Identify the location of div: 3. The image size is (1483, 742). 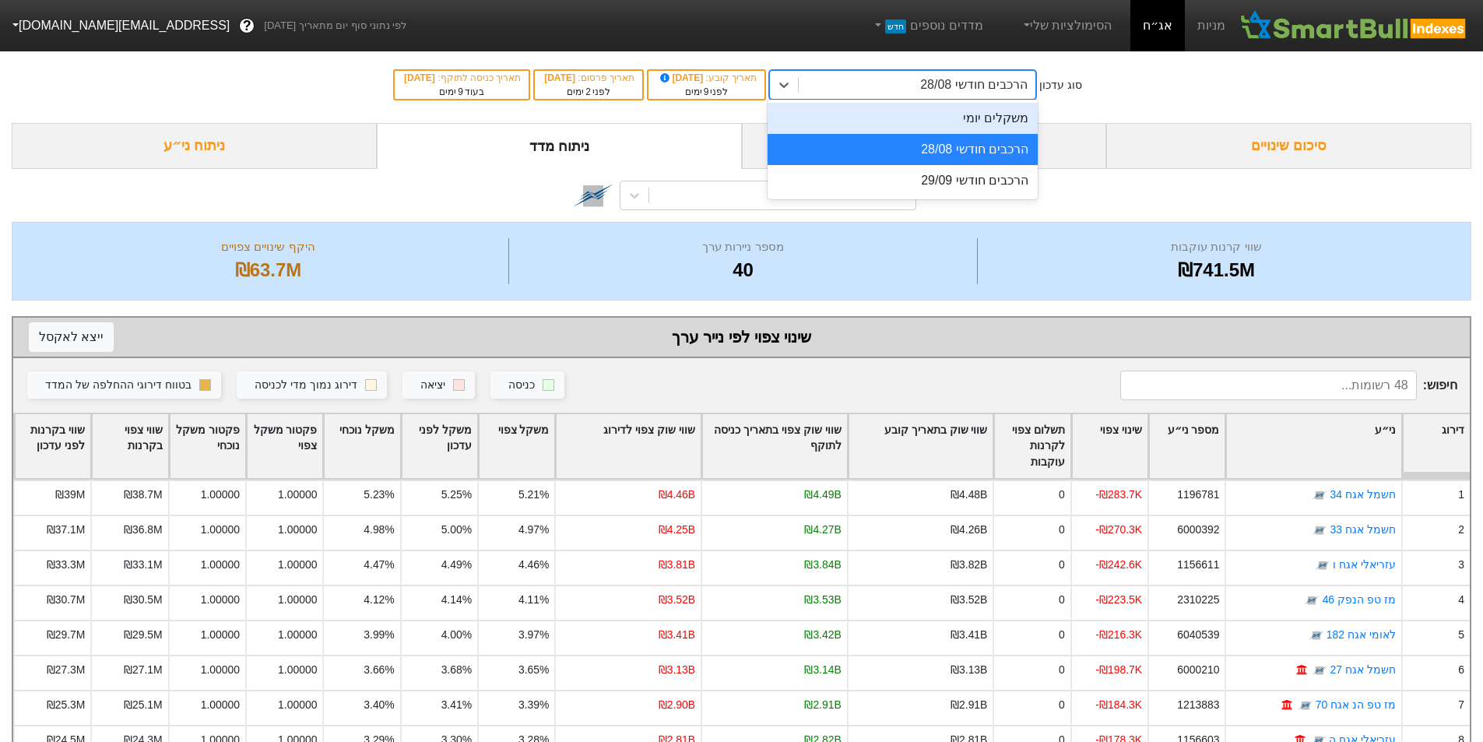
(1461, 564).